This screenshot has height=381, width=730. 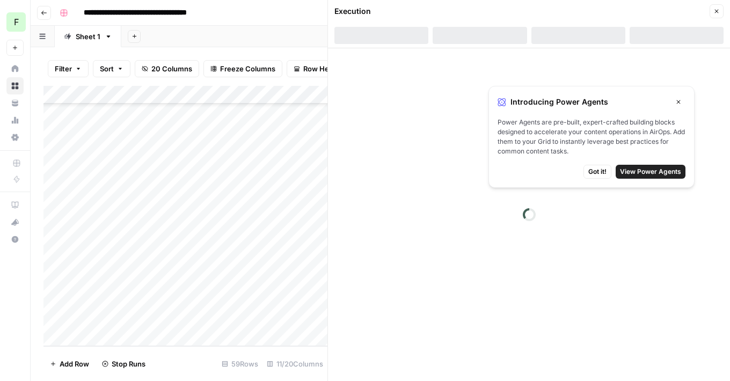 What do you see at coordinates (318, 69) in the screenshot?
I see `button: Row Height` at bounding box center [318, 69].